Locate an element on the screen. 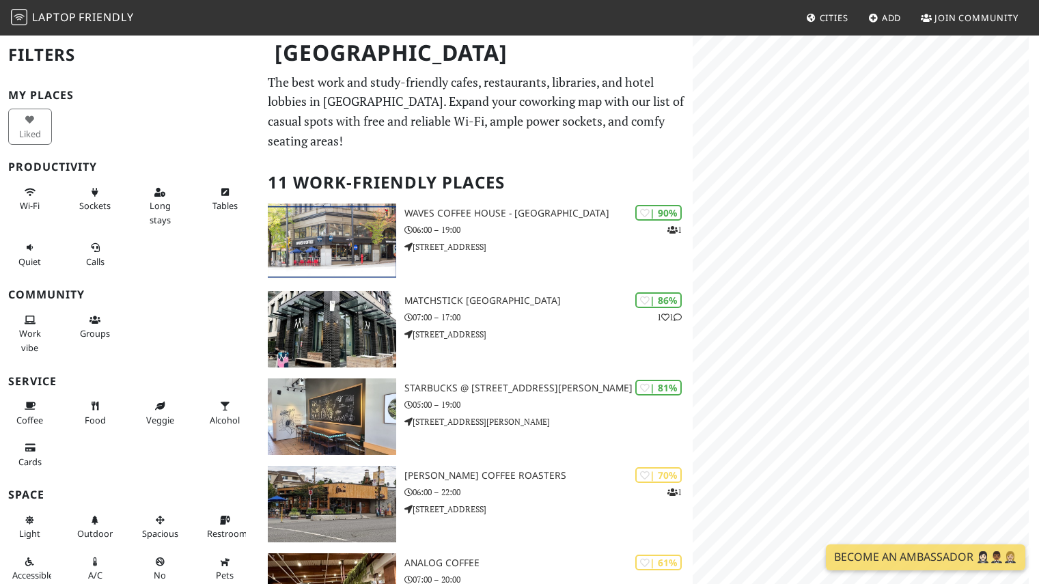 The image size is (1039, 584). span: Add is located at coordinates (892, 18).